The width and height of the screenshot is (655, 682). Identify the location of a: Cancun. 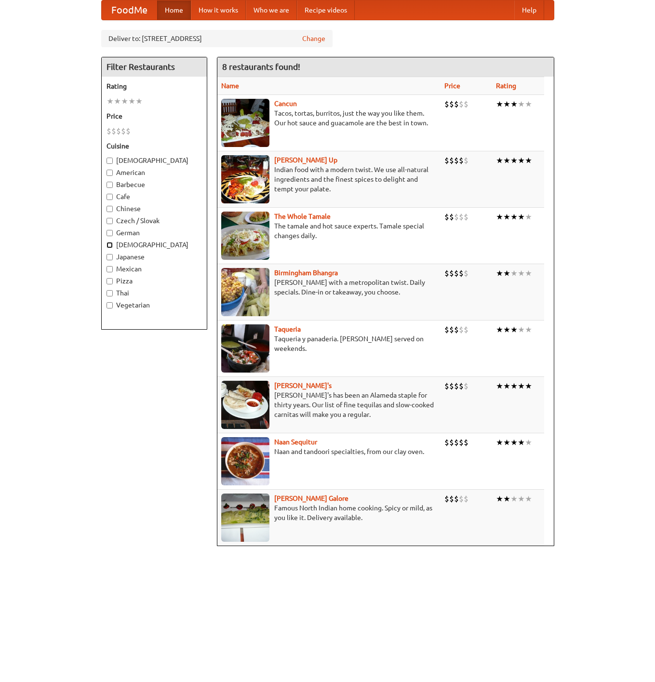
(285, 104).